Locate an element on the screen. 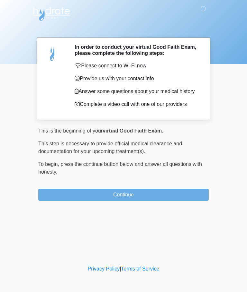 The width and height of the screenshot is (247, 292). img: Agent Avatar is located at coordinates (53, 54).